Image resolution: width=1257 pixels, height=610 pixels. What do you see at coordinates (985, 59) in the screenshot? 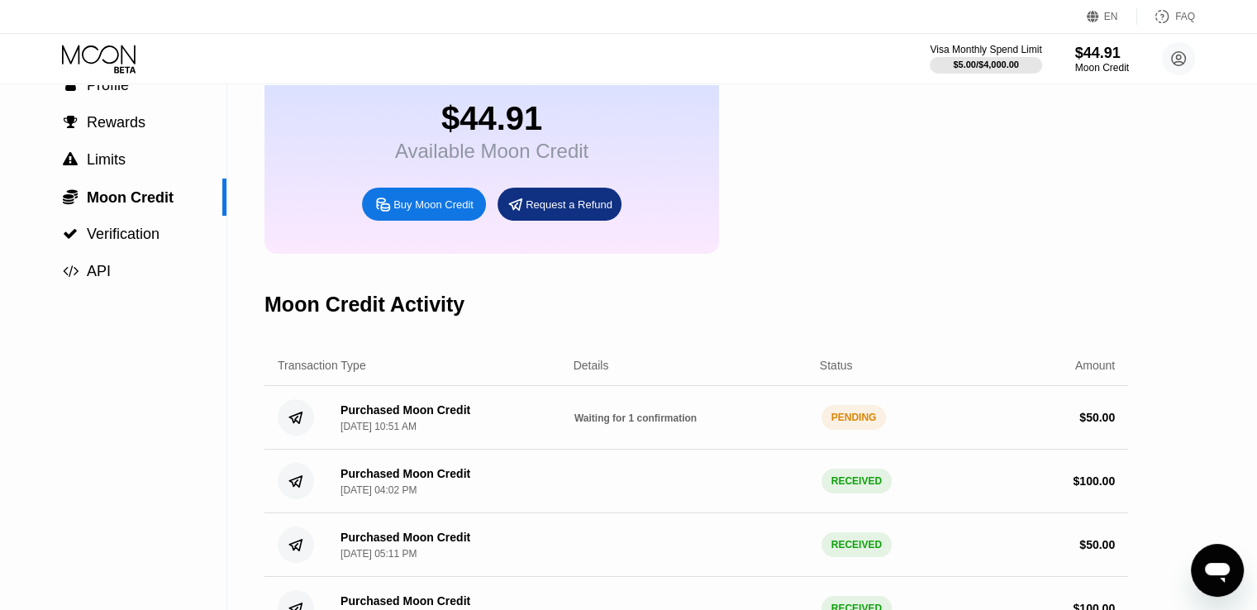
I see `div: Visa Monthly Spend Limit$5.00/$4,000.00` at bounding box center [985, 59].